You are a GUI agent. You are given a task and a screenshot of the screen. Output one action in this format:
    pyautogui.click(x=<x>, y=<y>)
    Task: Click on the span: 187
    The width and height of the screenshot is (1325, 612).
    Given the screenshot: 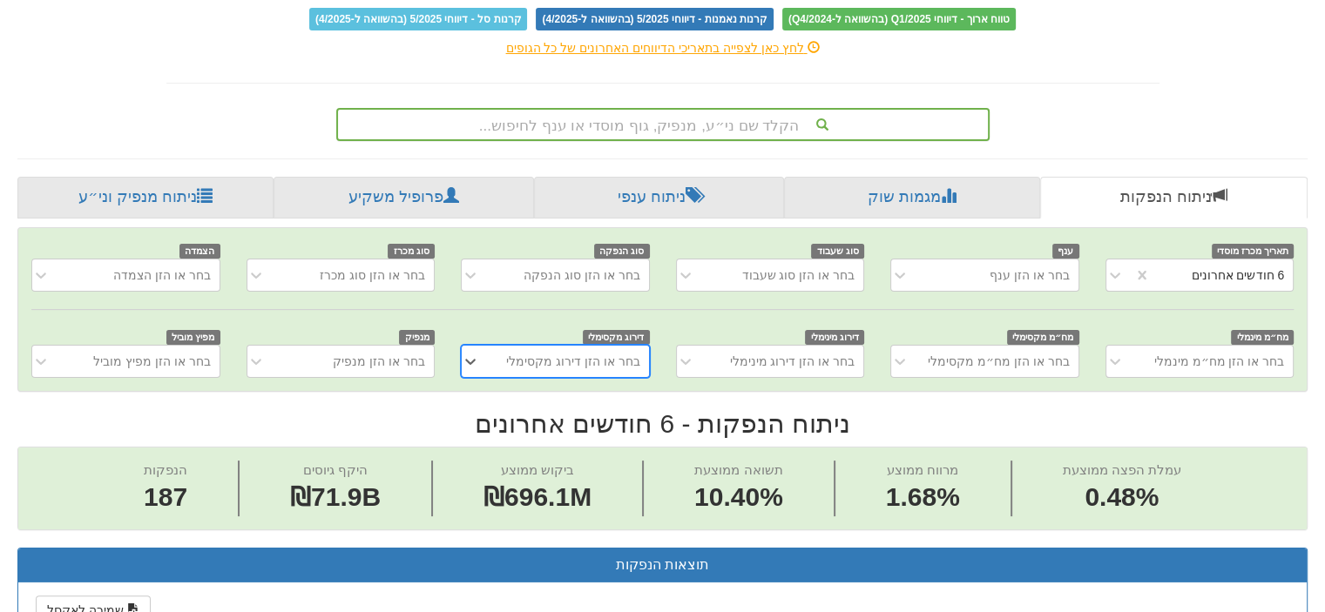 What is the action you would take?
    pyautogui.click(x=166, y=497)
    